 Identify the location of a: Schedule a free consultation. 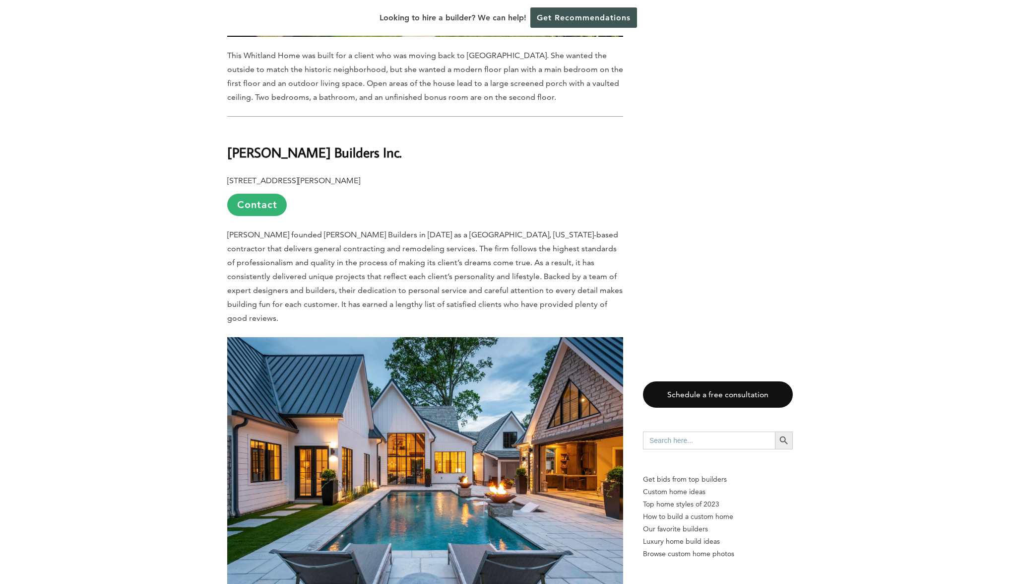
(718, 394).